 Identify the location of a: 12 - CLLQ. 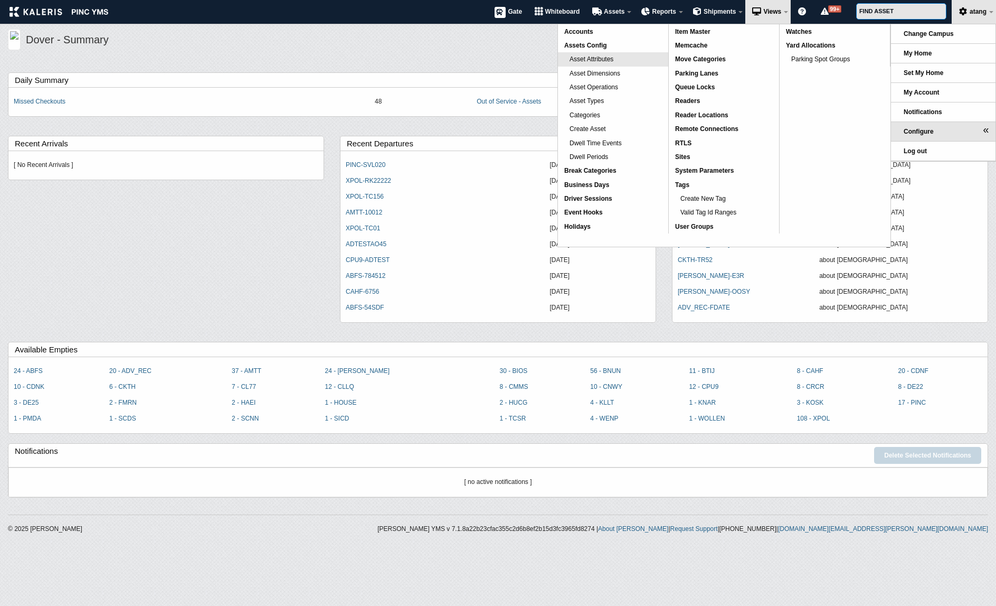
(339, 386).